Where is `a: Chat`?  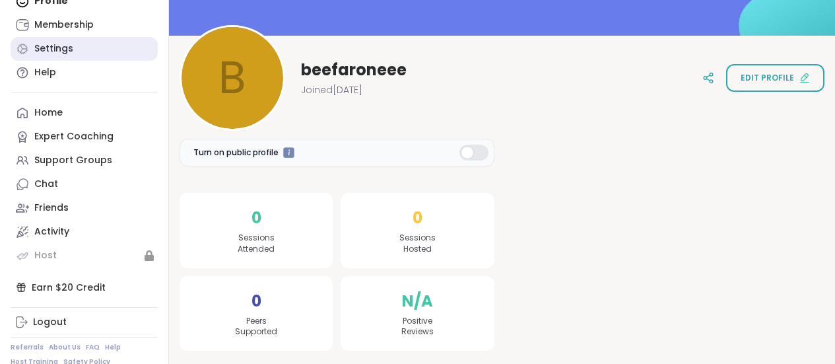 a: Chat is located at coordinates (84, 184).